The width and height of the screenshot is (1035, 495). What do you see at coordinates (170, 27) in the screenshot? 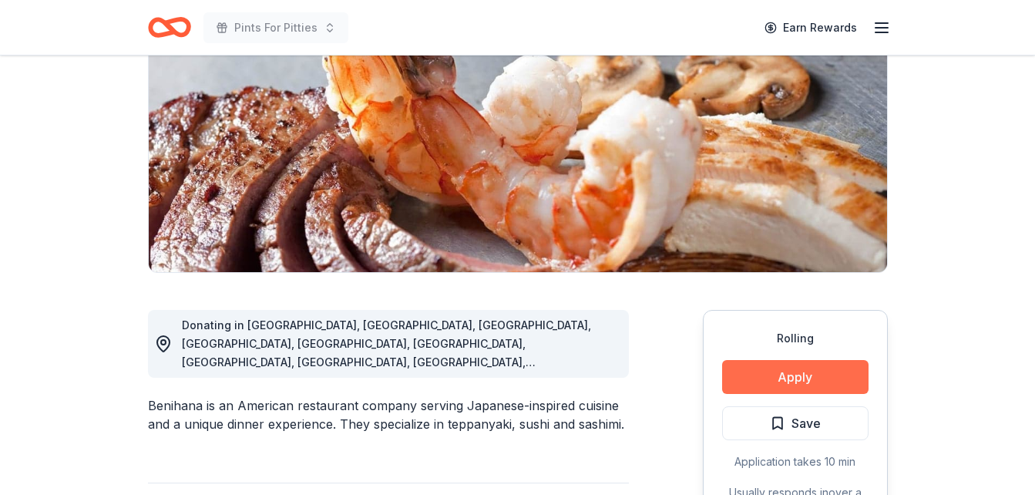
I see `a: Home` at bounding box center [170, 27].